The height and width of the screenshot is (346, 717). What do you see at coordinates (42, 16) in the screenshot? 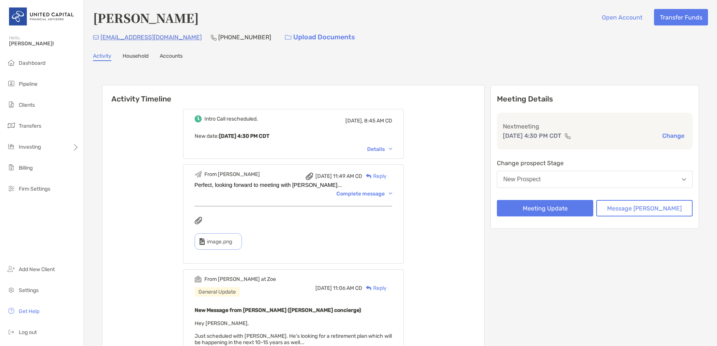
I see `img: United Capital Logo` at bounding box center [42, 16].